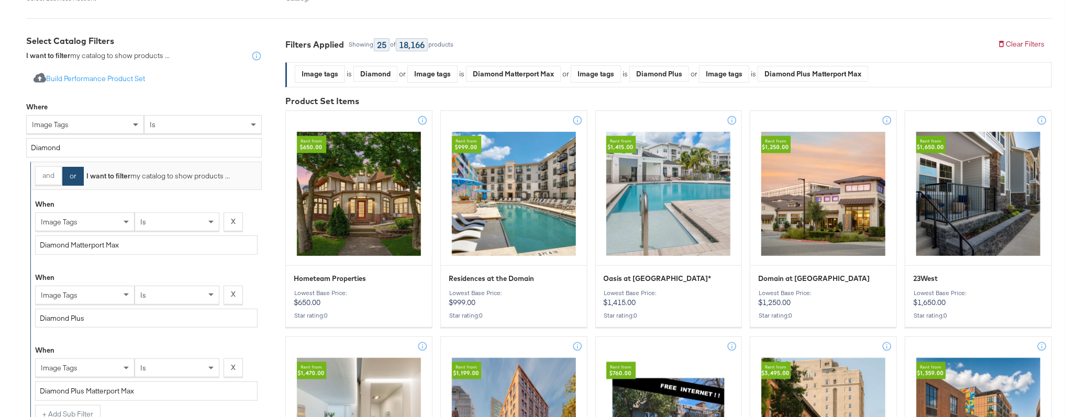 This screenshot has height=417, width=1065. Describe the element at coordinates (669, 101) in the screenshot. I see `div: Product Set Items` at that location.